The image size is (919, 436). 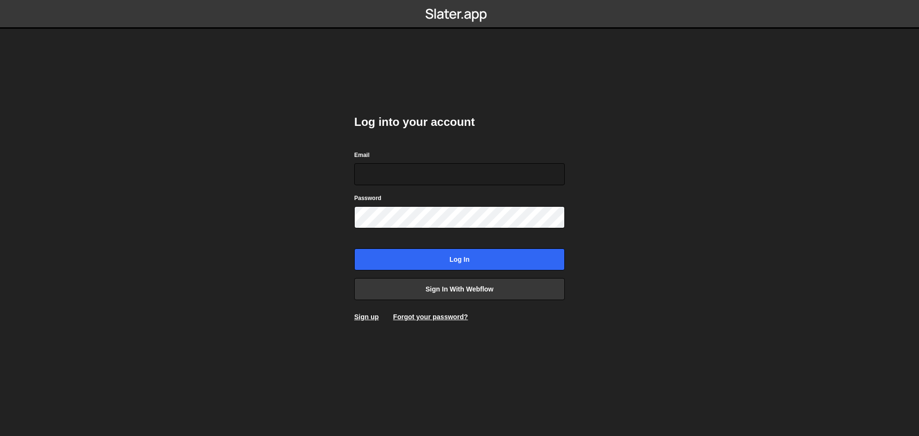 I want to click on a: Sign up, so click(x=366, y=317).